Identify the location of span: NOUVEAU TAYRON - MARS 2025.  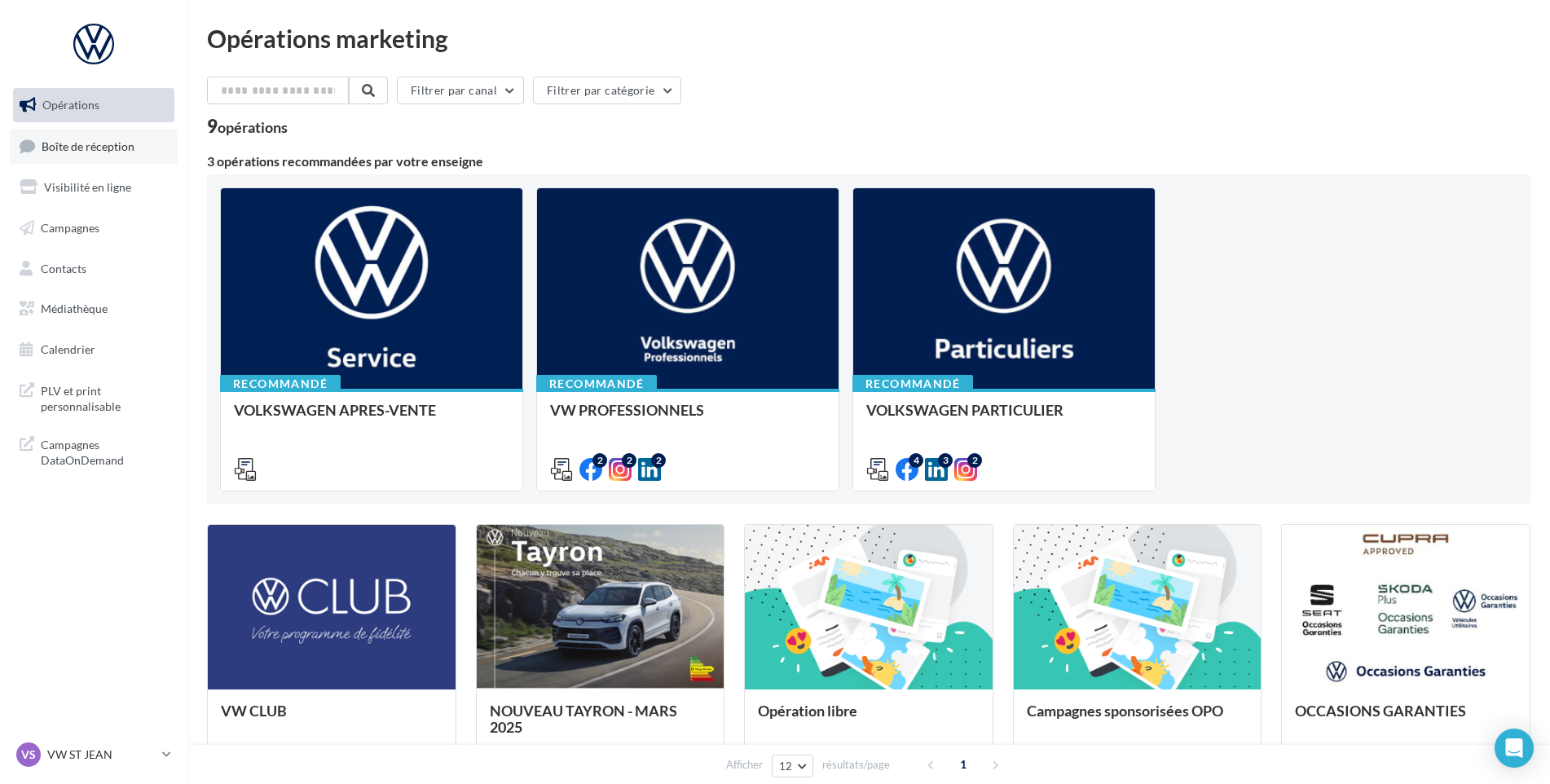
(583, 719).